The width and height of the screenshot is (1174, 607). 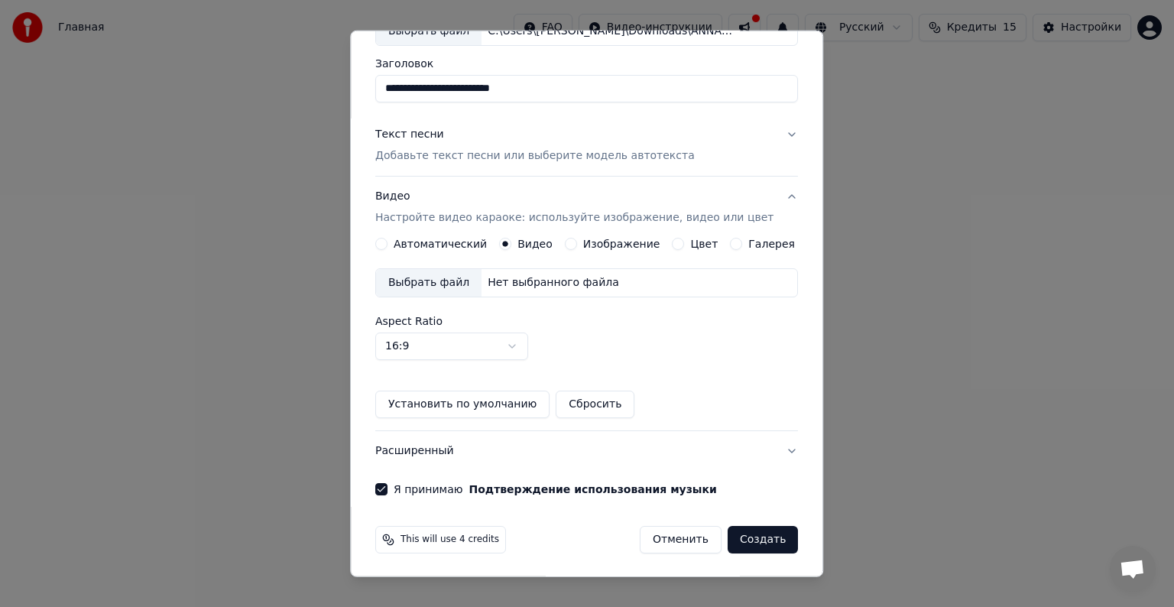 What do you see at coordinates (440, 244) in the screenshot?
I see `label: Автоматический` at bounding box center [440, 244].